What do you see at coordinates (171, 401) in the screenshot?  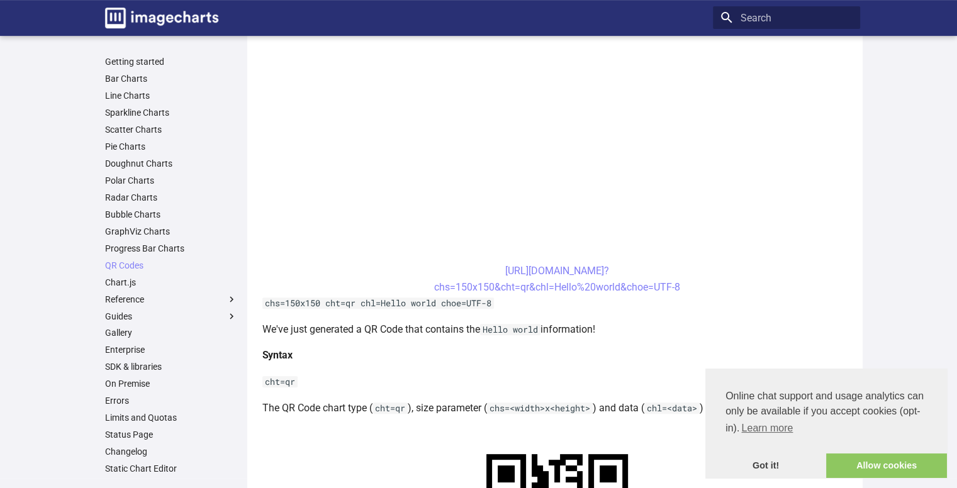 I see `a: Errors` at bounding box center [171, 401].